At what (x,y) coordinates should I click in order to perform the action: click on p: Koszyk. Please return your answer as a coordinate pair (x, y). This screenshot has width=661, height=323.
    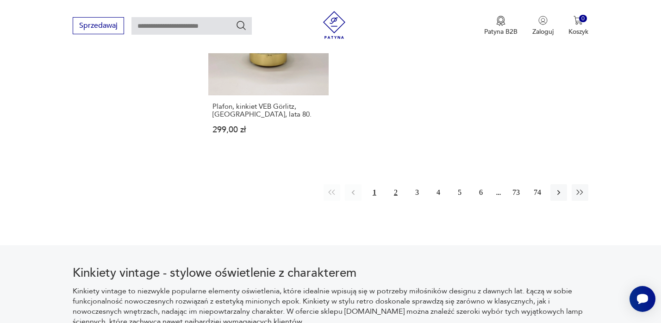
    Looking at the image, I should click on (578, 31).